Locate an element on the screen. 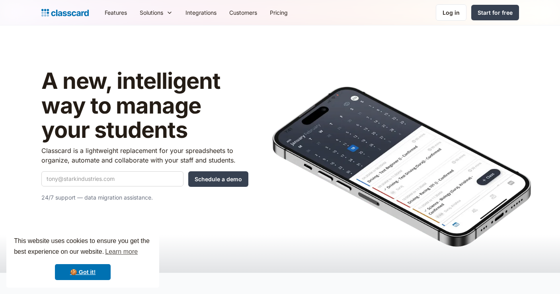 The width and height of the screenshot is (560, 294). span: This website uses cookies to ensure you get the best experience on our website. is located at coordinates (83, 247).